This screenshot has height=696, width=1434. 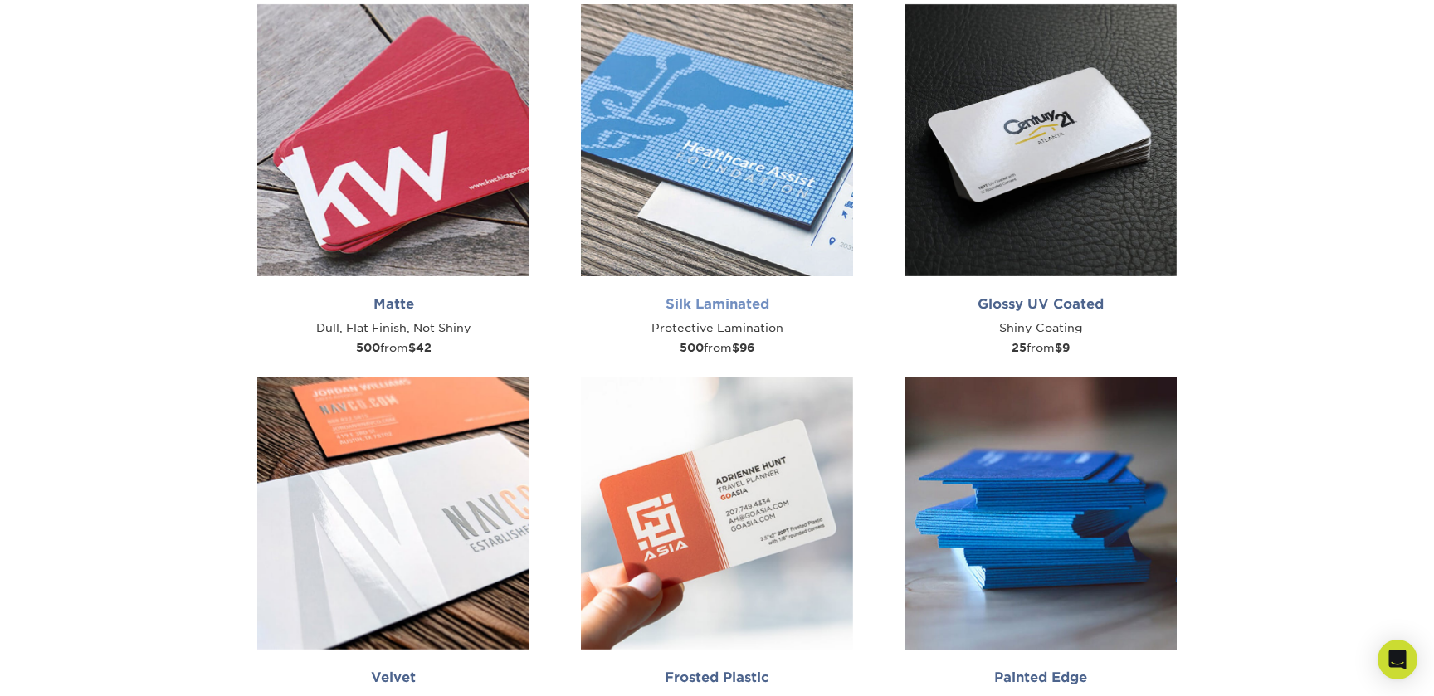 I want to click on a: Silk Laminated Protective Lamination 500from$96, so click(x=717, y=181).